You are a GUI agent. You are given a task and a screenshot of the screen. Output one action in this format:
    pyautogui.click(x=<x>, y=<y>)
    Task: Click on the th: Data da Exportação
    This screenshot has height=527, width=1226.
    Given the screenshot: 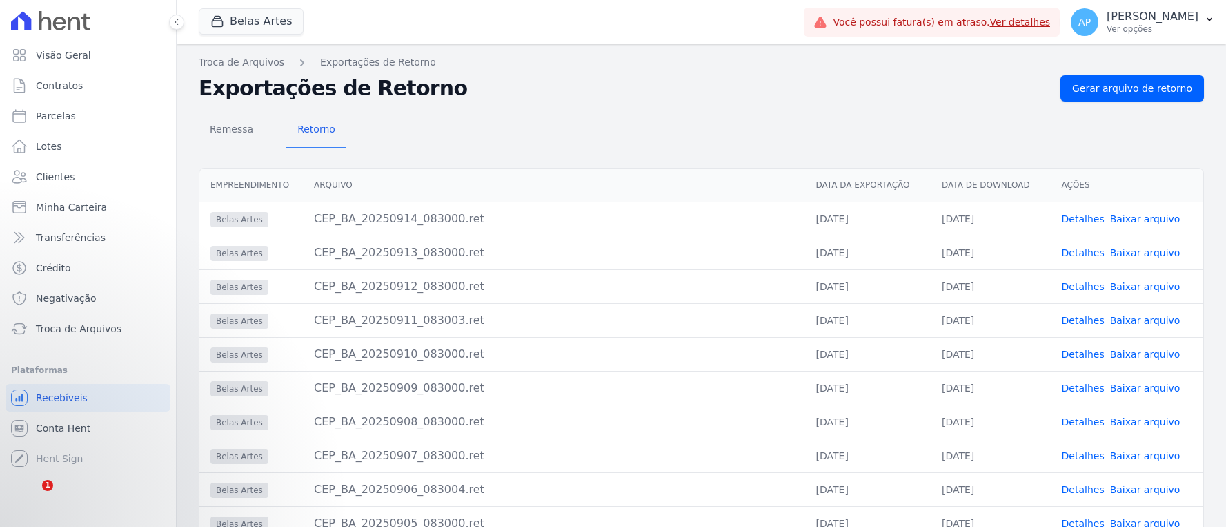 What is the action you would take?
    pyautogui.click(x=868, y=185)
    